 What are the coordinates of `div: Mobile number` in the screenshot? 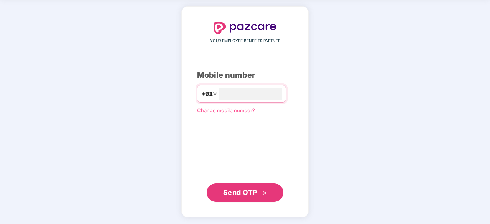 It's located at (245, 75).